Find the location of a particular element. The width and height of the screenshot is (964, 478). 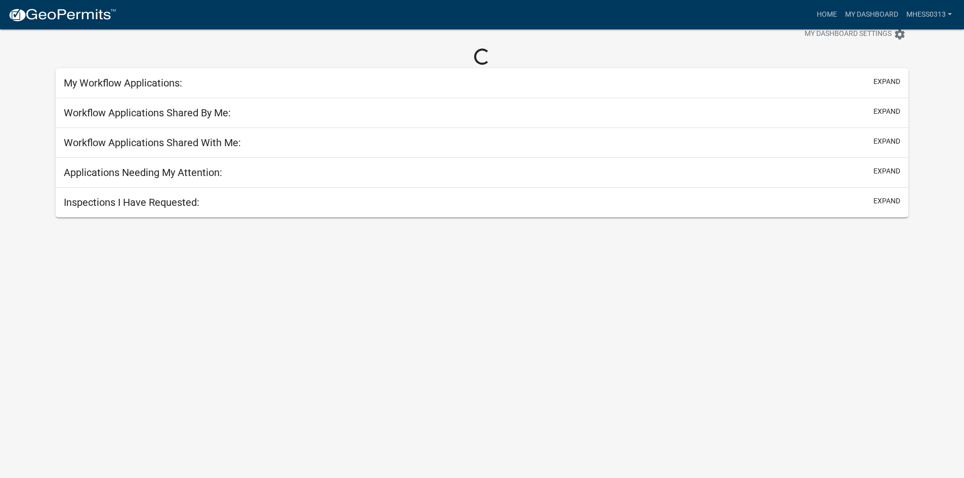

span: My Dashboard Settings is located at coordinates (848, 34).